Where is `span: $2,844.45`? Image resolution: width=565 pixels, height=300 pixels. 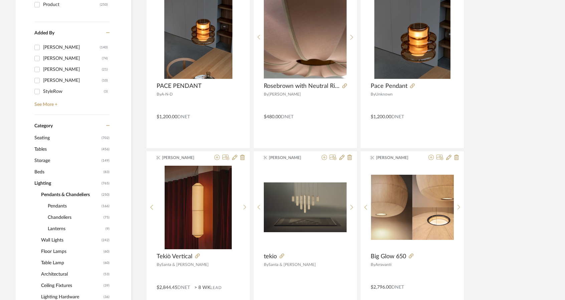 span: $2,844.45 is located at coordinates (167, 287).